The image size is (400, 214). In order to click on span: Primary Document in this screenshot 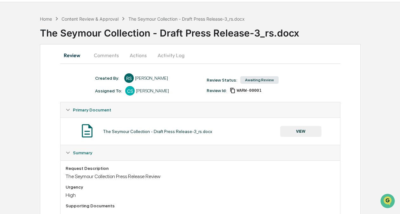, I will do `click(92, 110)`.